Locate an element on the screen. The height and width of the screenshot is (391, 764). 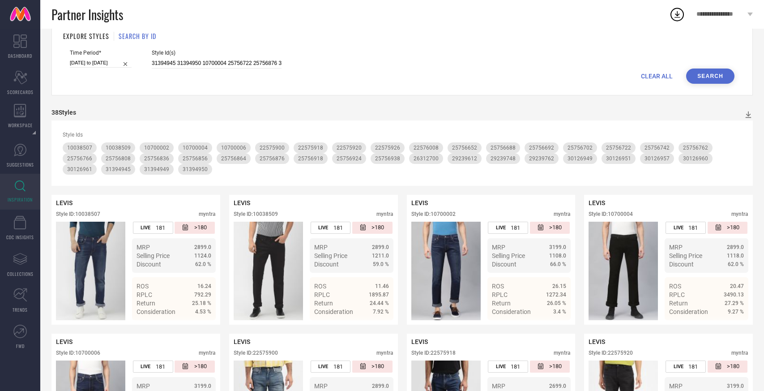
div: Style ID: 22575918 is located at coordinates (433, 353).